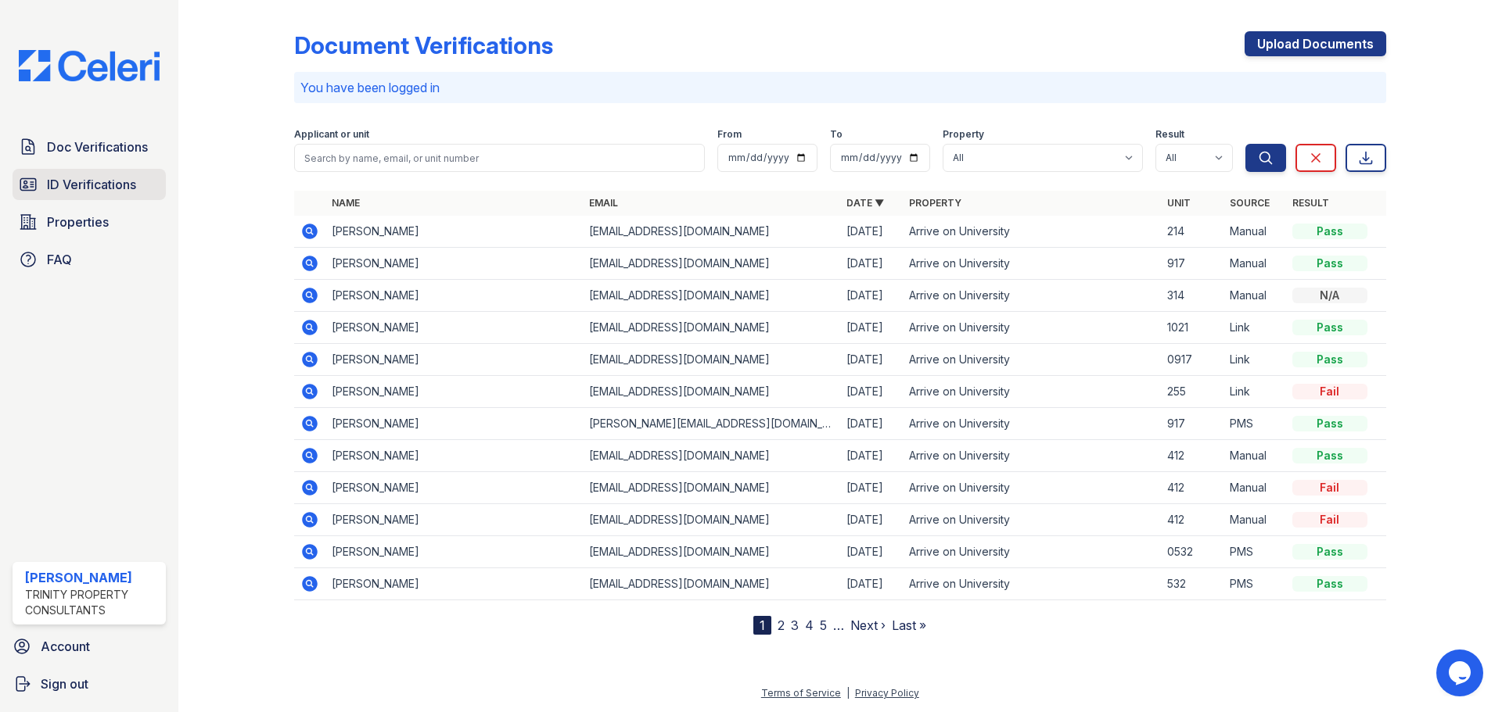 The height and width of the screenshot is (712, 1502). Describe the element at coordinates (89, 147) in the screenshot. I see `a: Doc Verifications` at that location.